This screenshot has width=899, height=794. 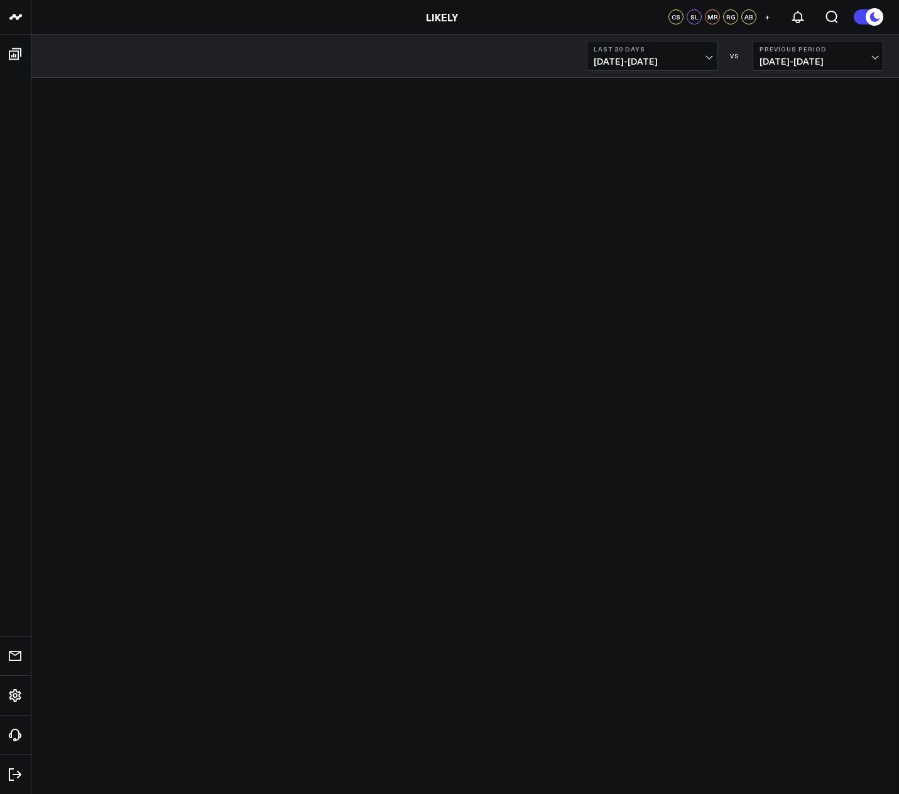 What do you see at coordinates (652, 49) in the screenshot?
I see `b: Last 30 Days` at bounding box center [652, 49].